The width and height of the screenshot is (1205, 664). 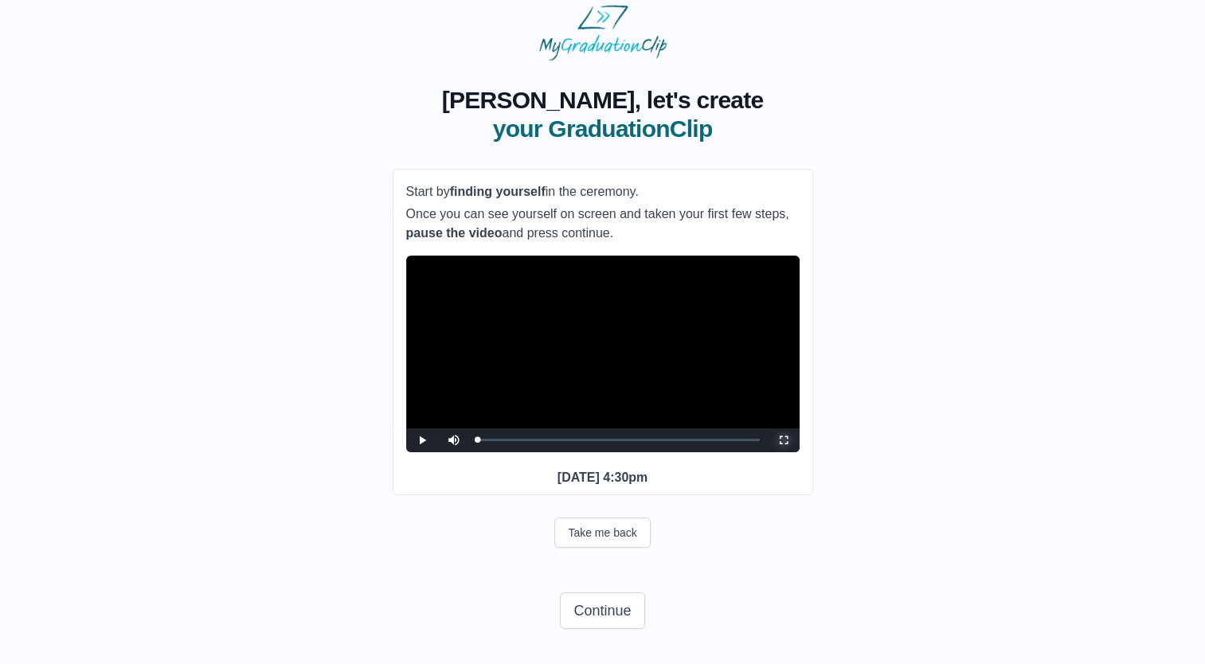 I want to click on button: Take me back, so click(x=602, y=533).